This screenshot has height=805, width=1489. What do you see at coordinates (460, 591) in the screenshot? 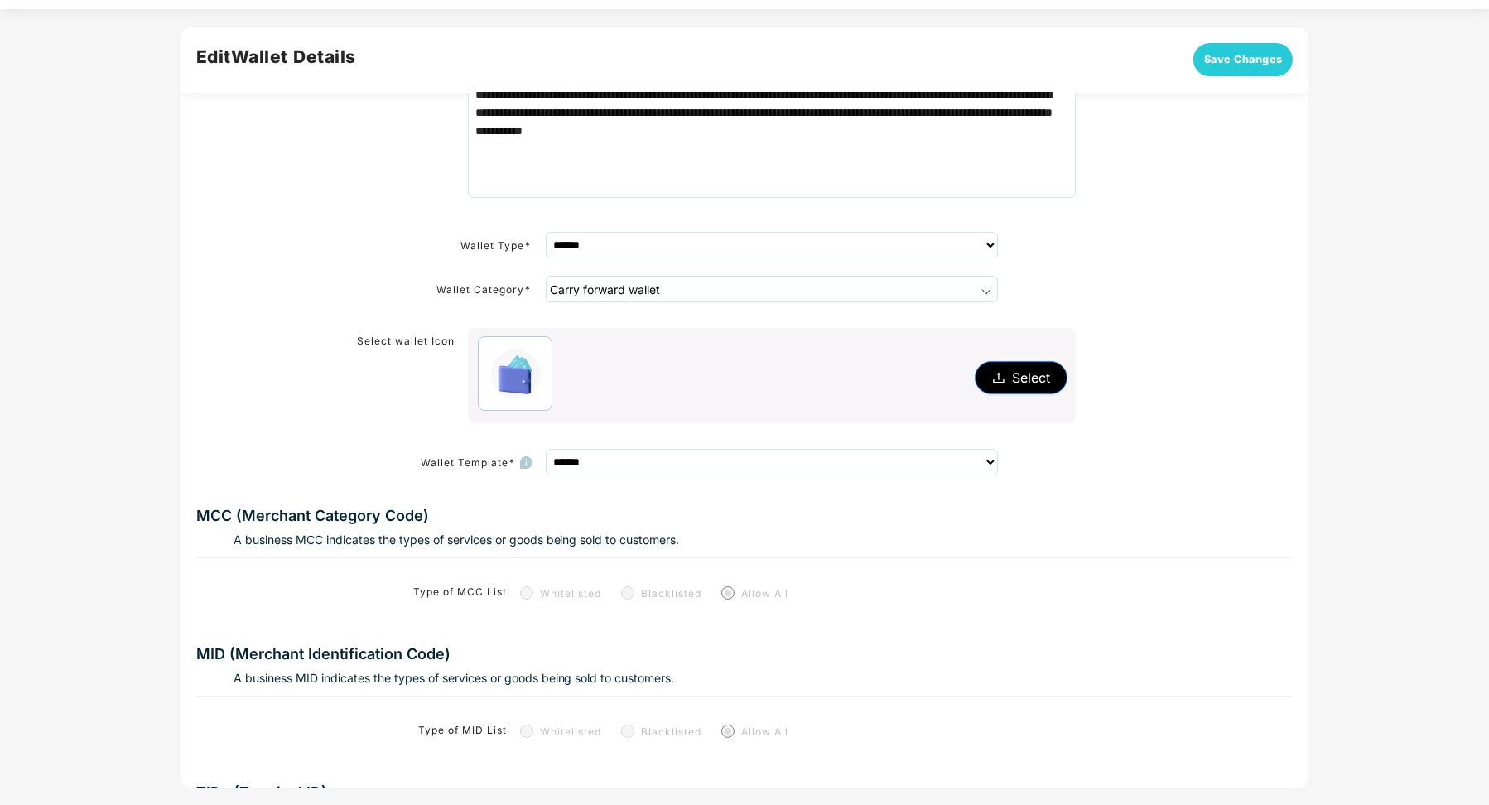
I see `label: Type of MCC List` at bounding box center [460, 591].